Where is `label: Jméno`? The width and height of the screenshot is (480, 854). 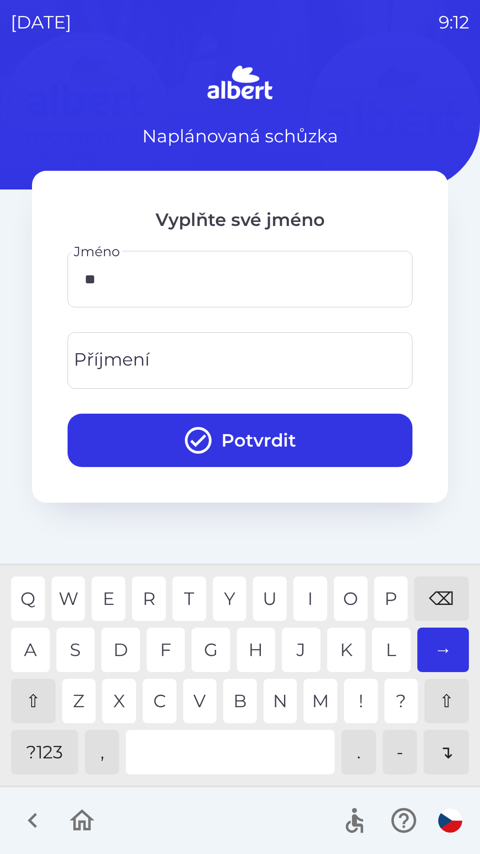 label: Jméno is located at coordinates (97, 251).